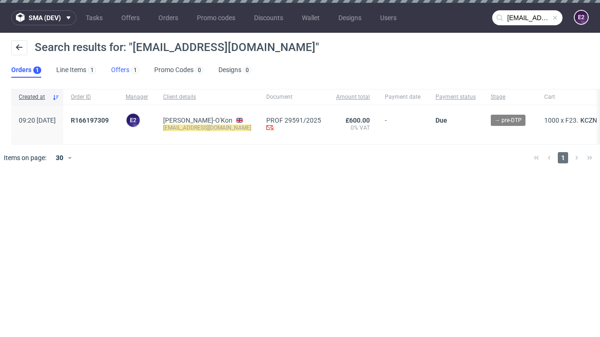  Describe the element at coordinates (455, 97) in the screenshot. I see `span: Payment status` at that location.